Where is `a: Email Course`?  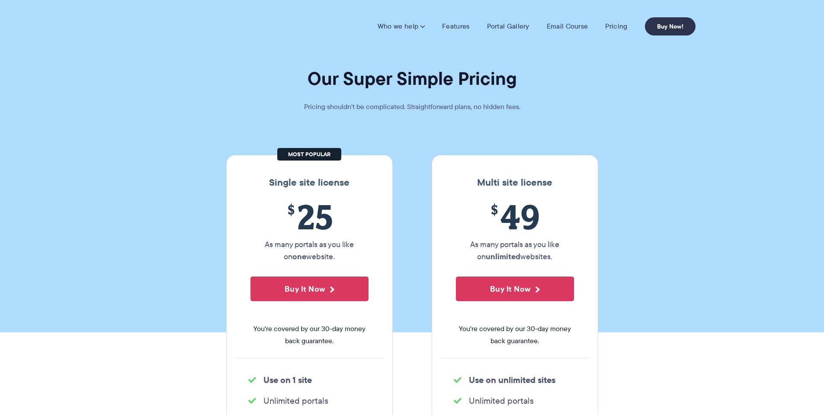 a: Email Course is located at coordinates (568, 26).